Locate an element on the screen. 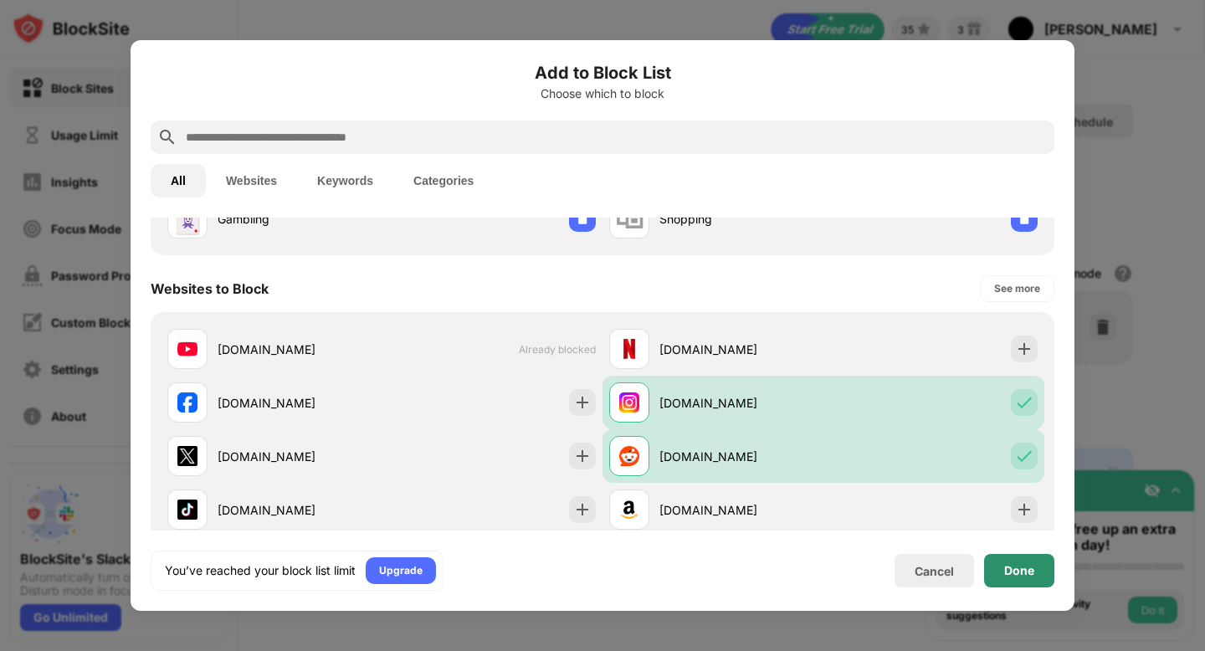 The height and width of the screenshot is (651, 1205). div: See more is located at coordinates (1017, 289).